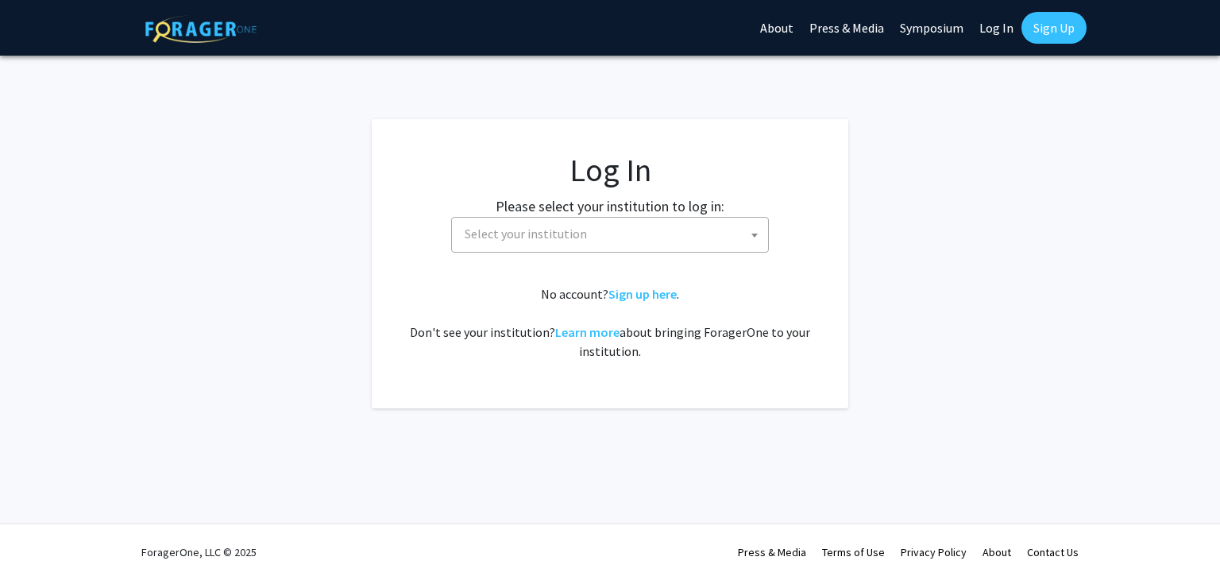 The width and height of the screenshot is (1220, 580). I want to click on div: ForagerOne, LLC © 2025, so click(199, 552).